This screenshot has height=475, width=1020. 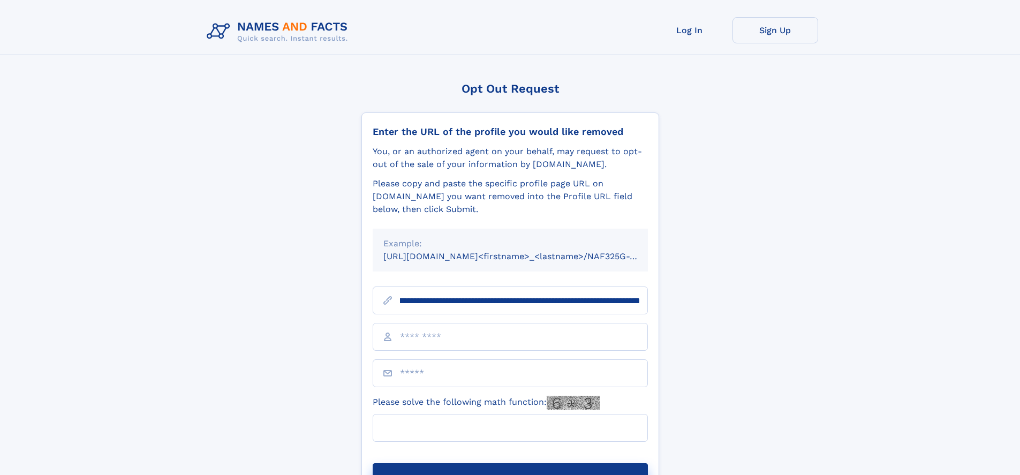 What do you see at coordinates (510, 158) in the screenshot?
I see `div: You, or an authorized agent on your behalf, may request to opt-out of the sale of your informatio...` at bounding box center [510, 158].